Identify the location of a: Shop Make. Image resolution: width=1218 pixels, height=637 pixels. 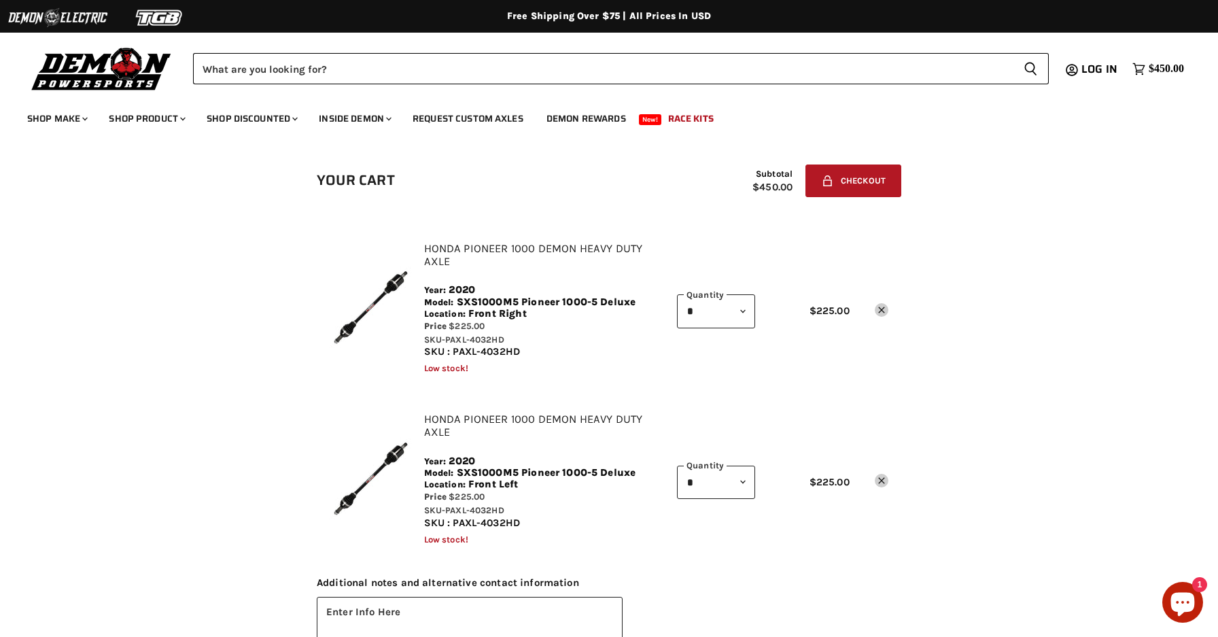
(56, 118).